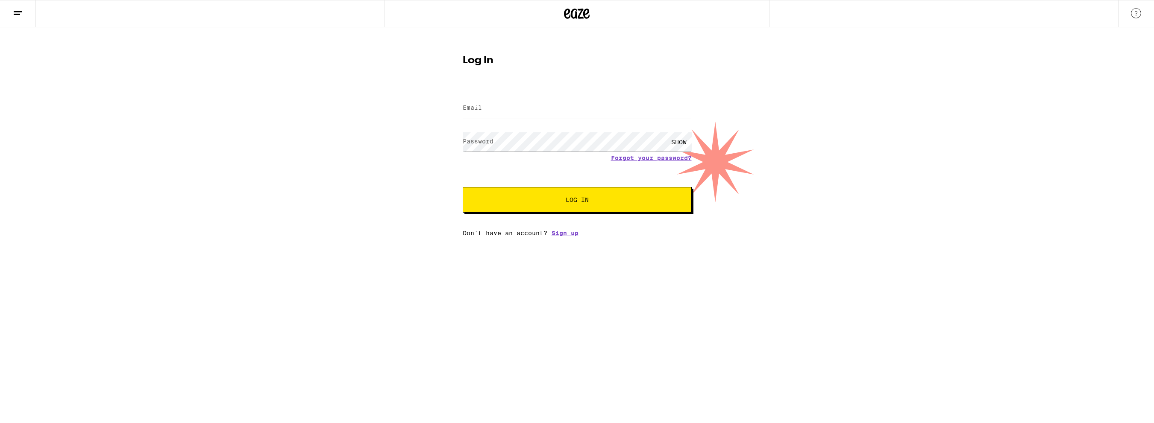 Image resolution: width=1154 pixels, height=423 pixels. What do you see at coordinates (651, 158) in the screenshot?
I see `a: Forgot your password?` at bounding box center [651, 158].